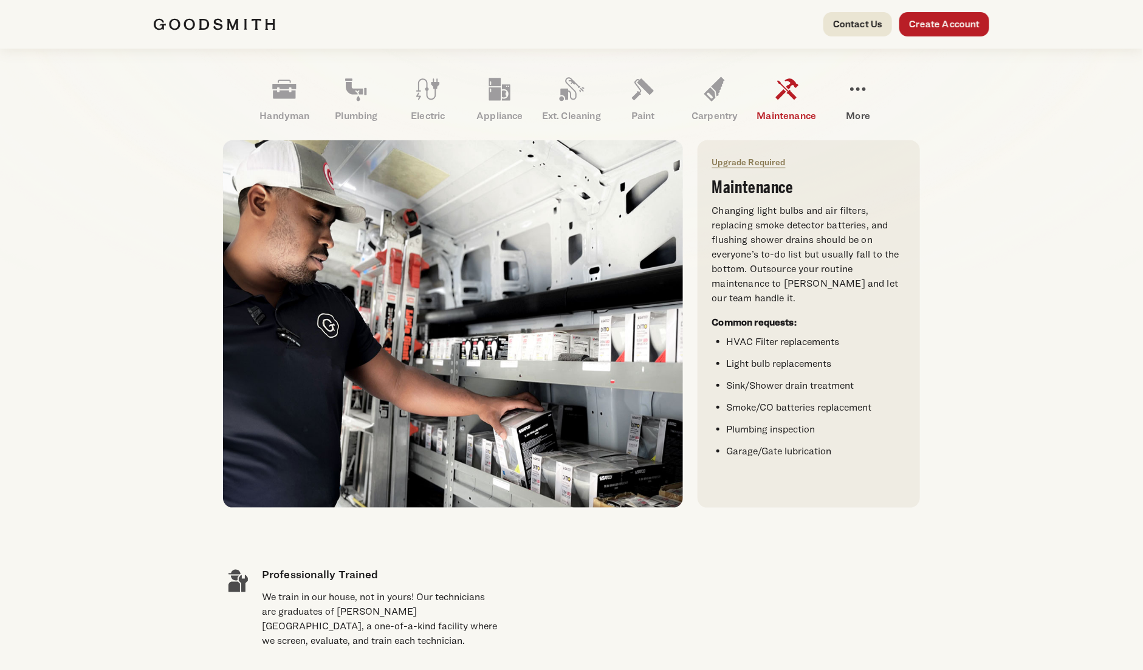 The width and height of the screenshot is (1143, 670). Describe the element at coordinates (816, 364) in the screenshot. I see `li: Light bulb replacements` at that location.